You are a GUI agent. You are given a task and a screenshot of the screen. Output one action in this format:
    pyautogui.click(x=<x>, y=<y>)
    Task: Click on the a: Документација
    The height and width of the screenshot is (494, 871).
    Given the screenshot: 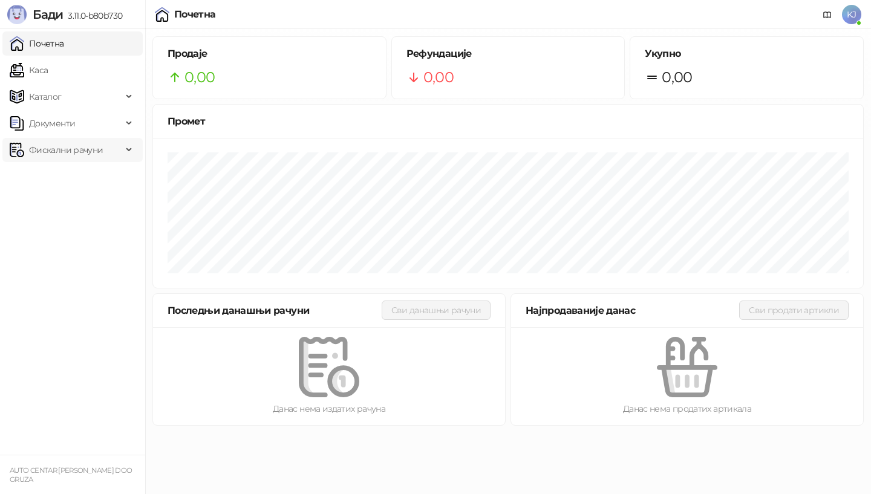 What is the action you would take?
    pyautogui.click(x=827, y=15)
    